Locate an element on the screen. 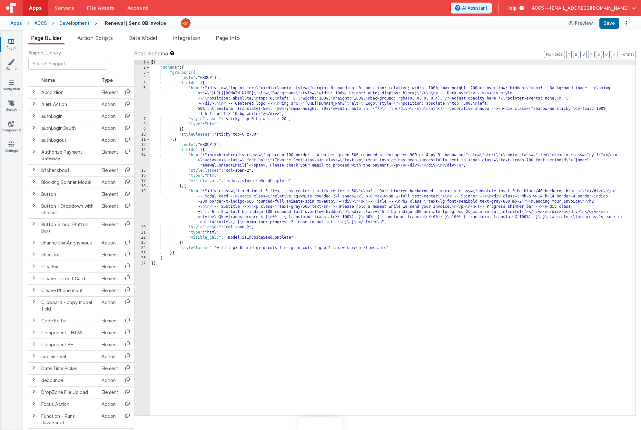 The image size is (641, 430). span: Integration is located at coordinates (186, 38).